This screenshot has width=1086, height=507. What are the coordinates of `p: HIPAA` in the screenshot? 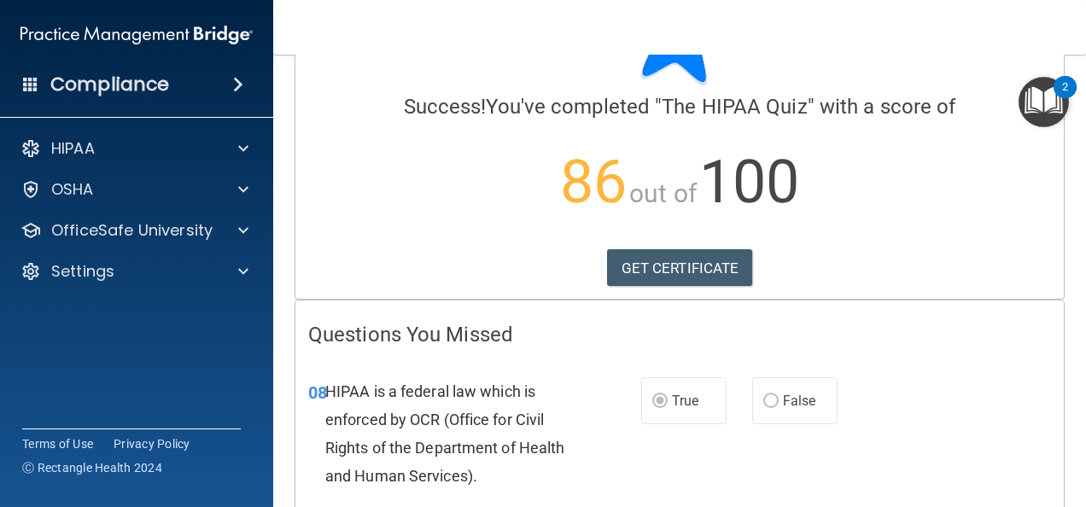 It's located at (73, 149).